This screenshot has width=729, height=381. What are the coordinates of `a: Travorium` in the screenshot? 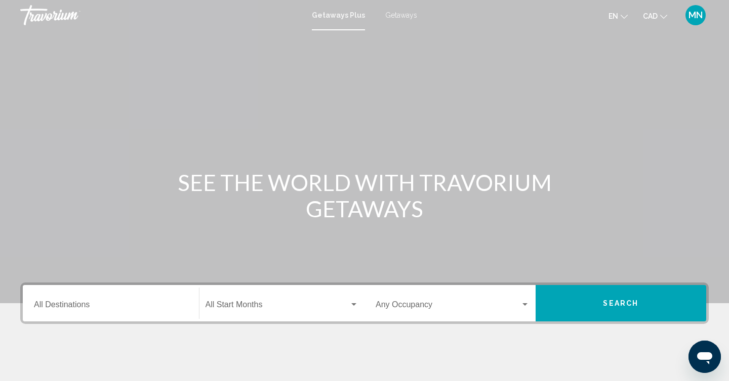 It's located at (161, 15).